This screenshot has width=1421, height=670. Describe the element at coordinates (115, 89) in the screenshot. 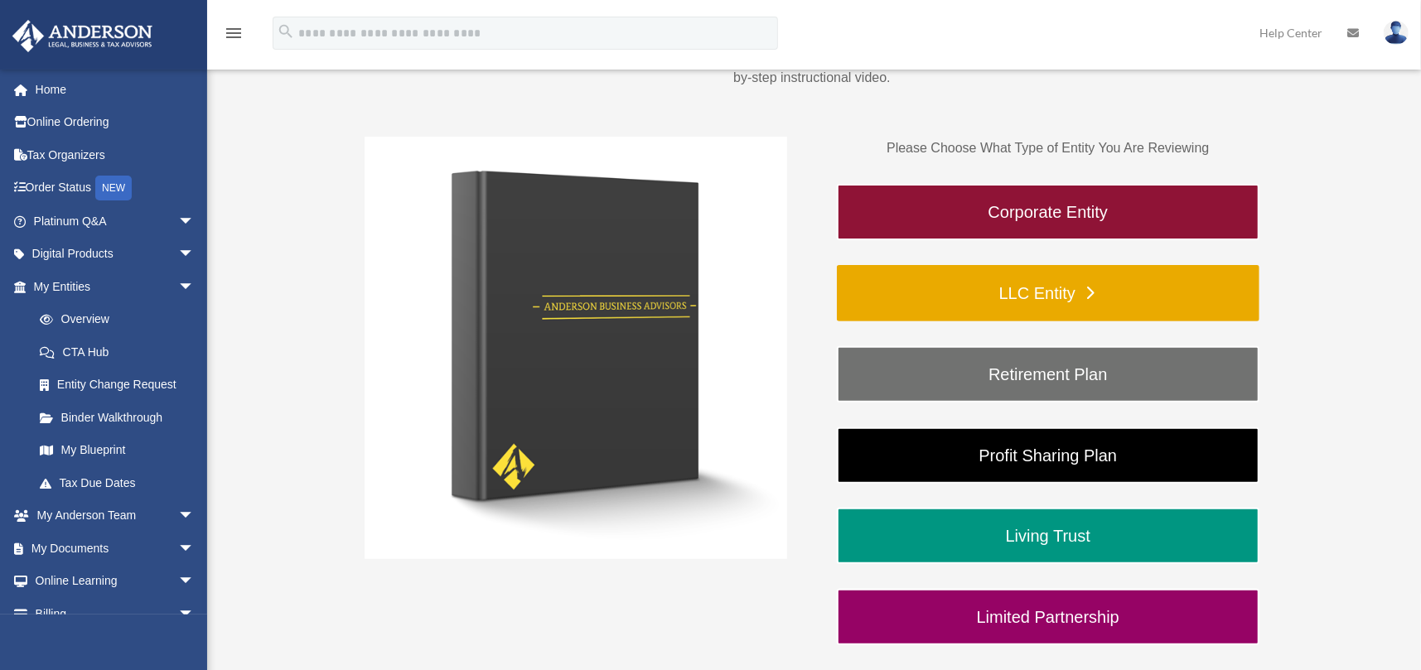

I see `a: Home` at that location.